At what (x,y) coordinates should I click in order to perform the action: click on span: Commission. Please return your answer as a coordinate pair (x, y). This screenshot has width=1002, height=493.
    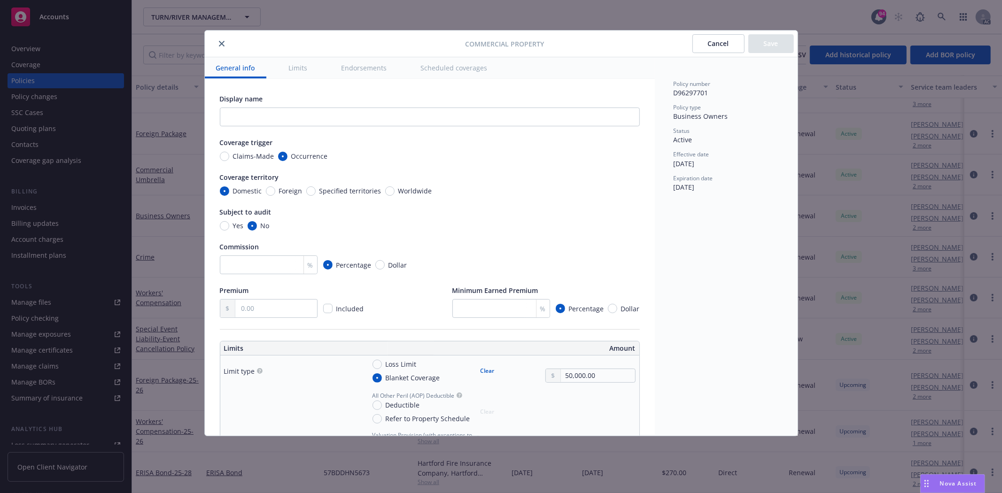
    Looking at the image, I should click on (240, 247).